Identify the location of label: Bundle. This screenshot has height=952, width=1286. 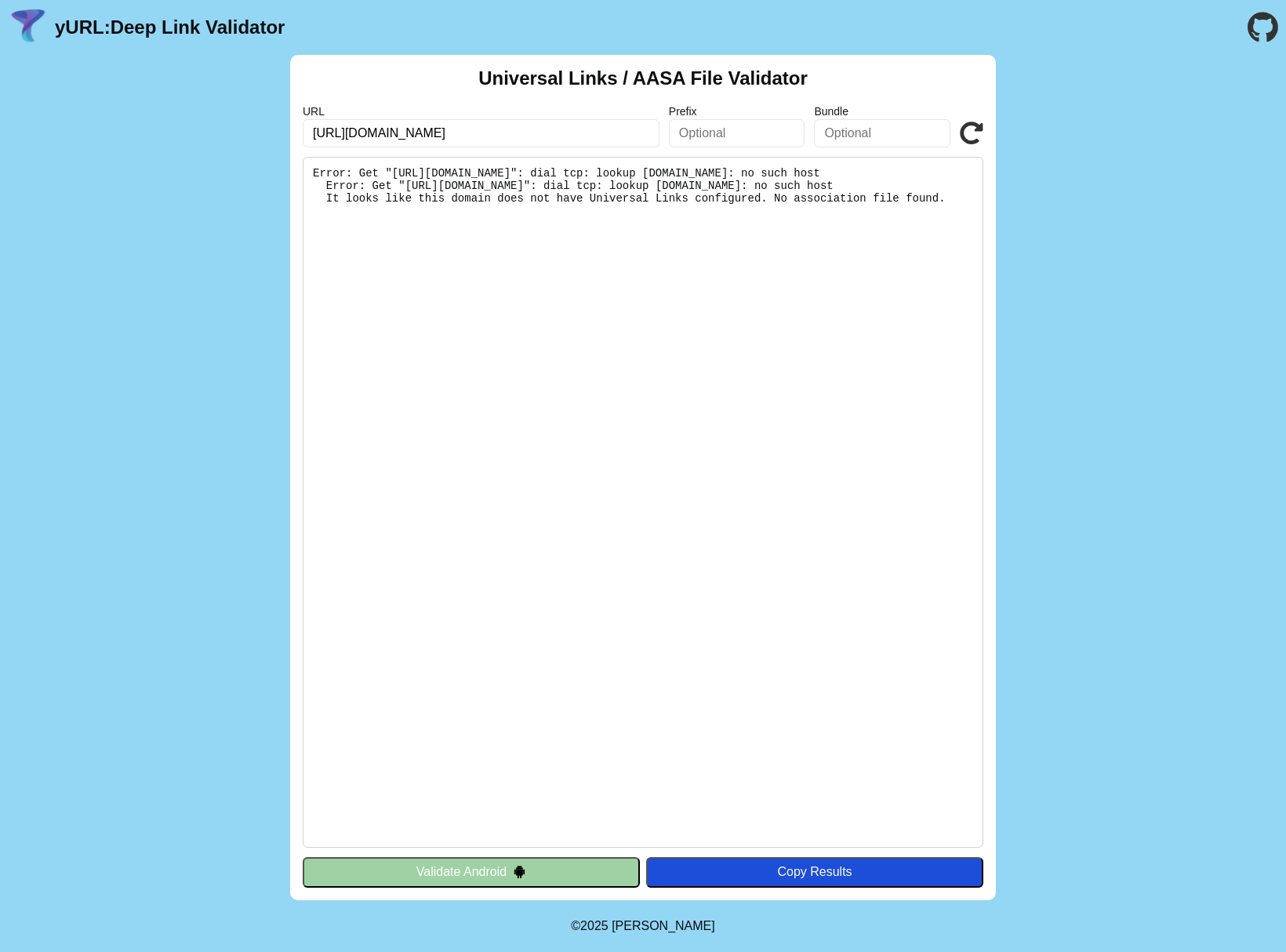
(882, 111).